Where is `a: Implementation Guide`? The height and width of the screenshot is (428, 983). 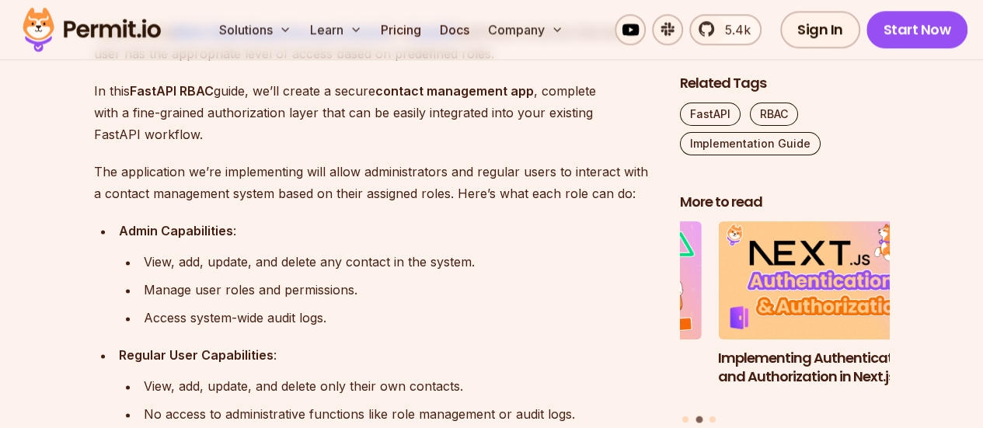
a: Implementation Guide is located at coordinates (750, 145).